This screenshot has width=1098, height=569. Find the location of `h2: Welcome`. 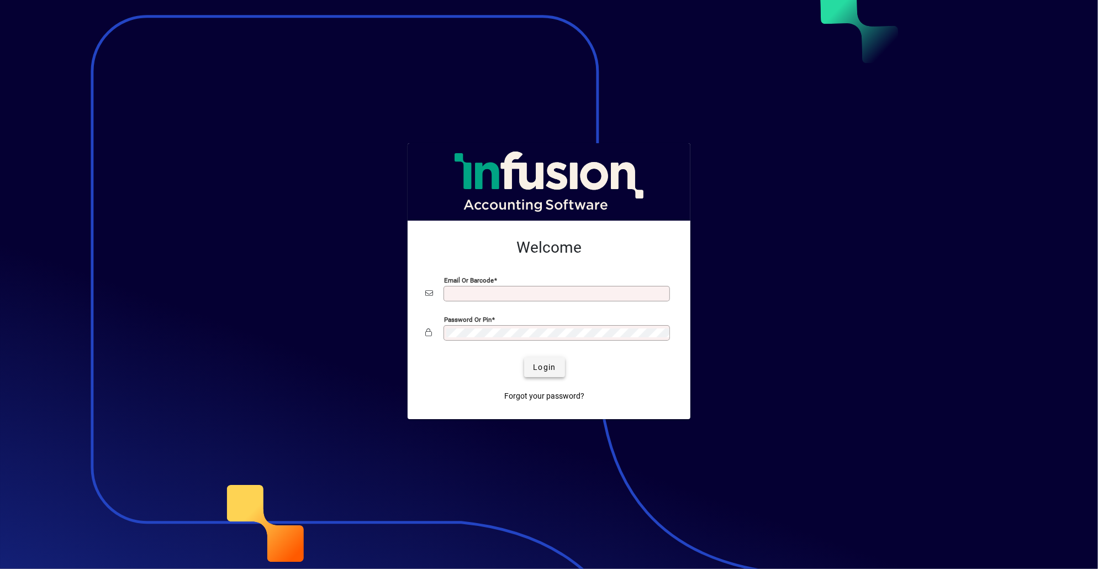

h2: Welcome is located at coordinates (549, 248).